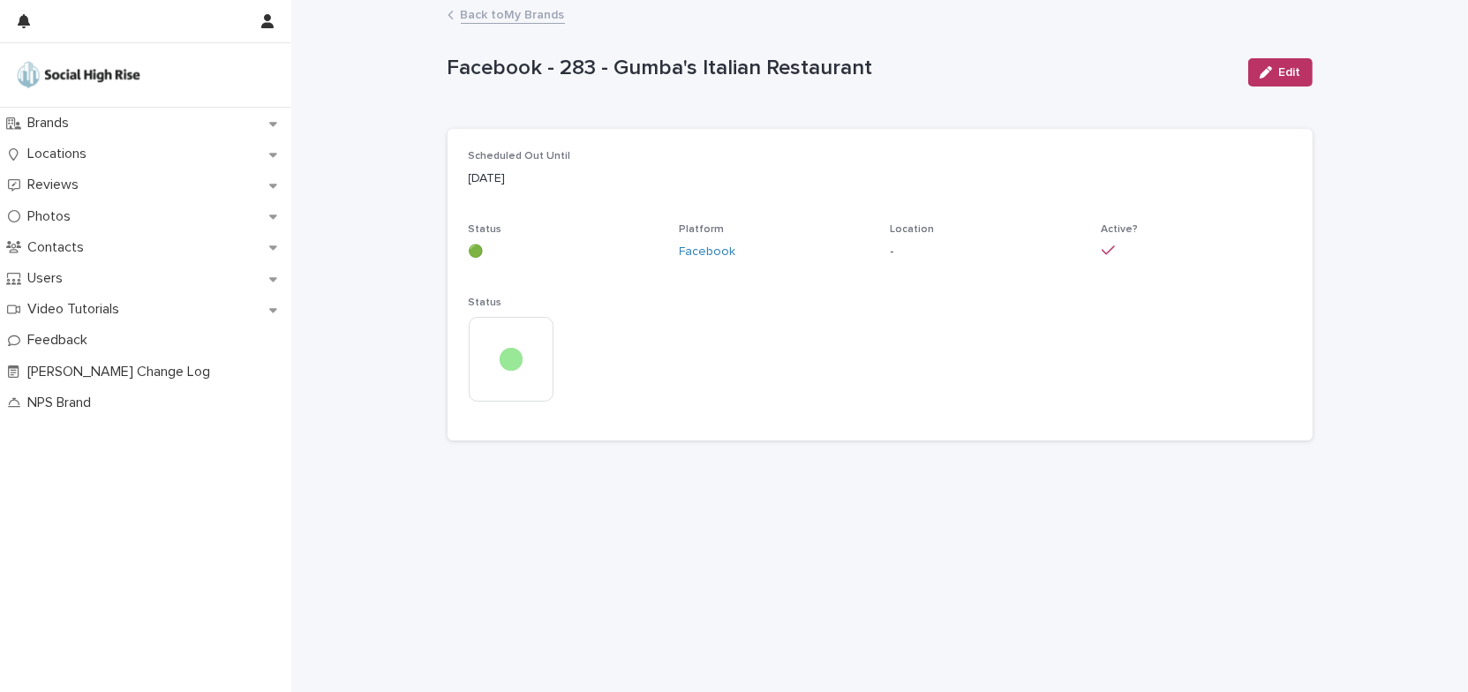 The image size is (1468, 692). I want to click on p: Brands, so click(51, 123).